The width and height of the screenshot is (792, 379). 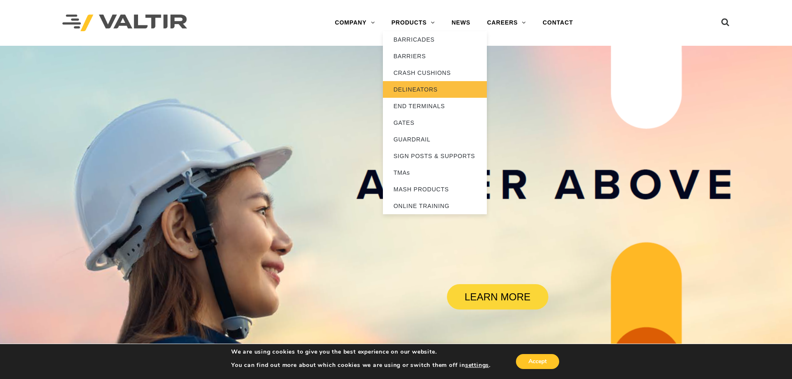 I want to click on a: BARRICADES, so click(x=435, y=40).